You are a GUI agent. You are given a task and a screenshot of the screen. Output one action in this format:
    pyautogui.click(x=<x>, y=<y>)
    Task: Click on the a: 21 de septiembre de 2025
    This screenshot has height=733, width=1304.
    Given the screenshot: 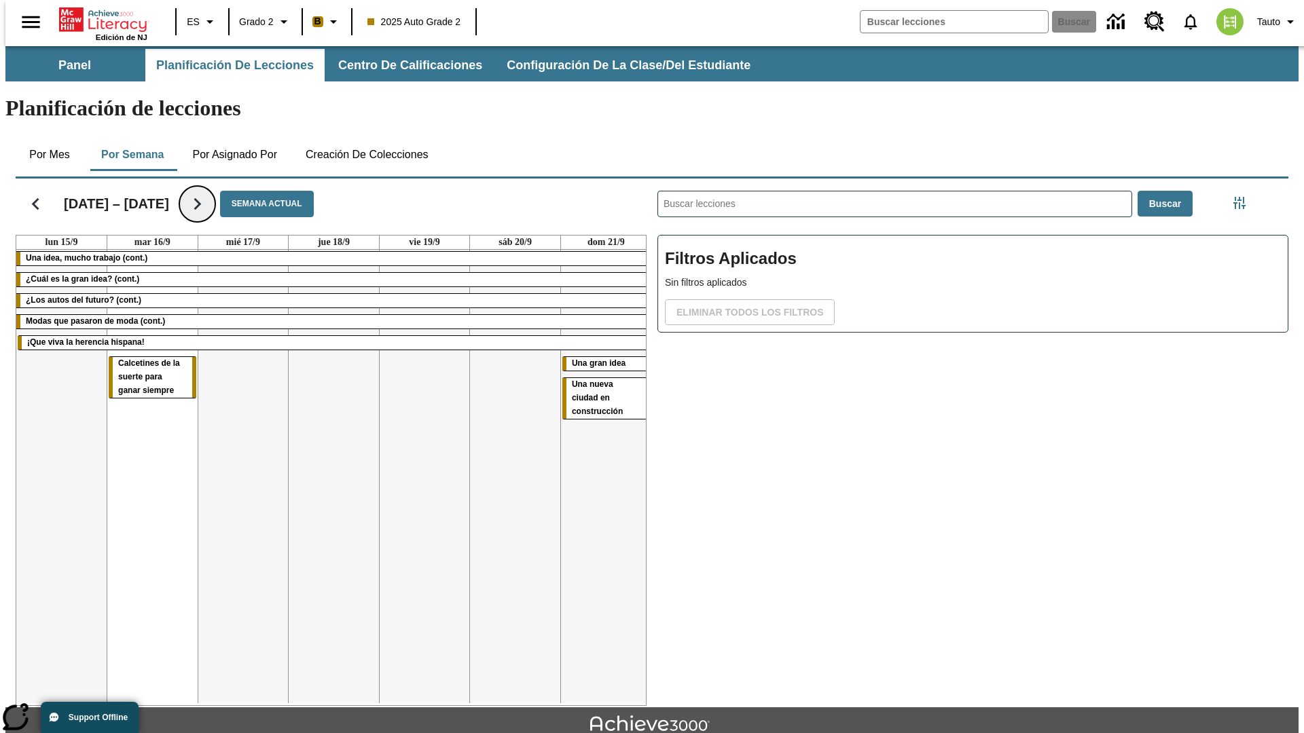 What is the action you would take?
    pyautogui.click(x=606, y=242)
    